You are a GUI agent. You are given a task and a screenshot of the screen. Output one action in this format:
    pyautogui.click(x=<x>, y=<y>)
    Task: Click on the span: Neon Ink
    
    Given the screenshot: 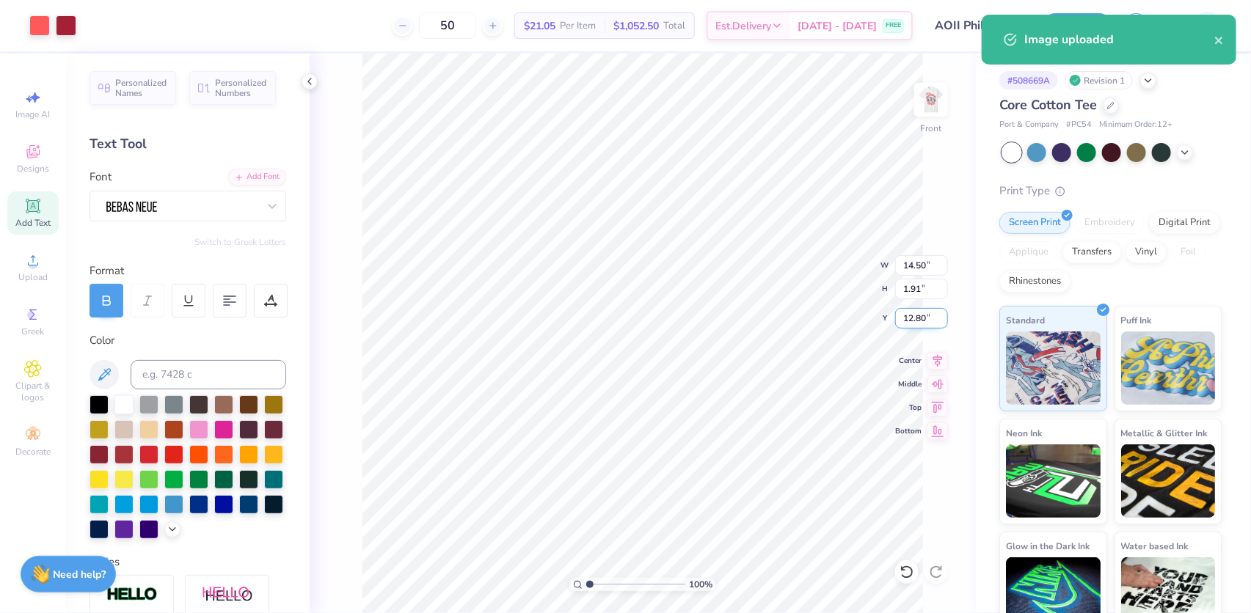 What is the action you would take?
    pyautogui.click(x=1024, y=433)
    